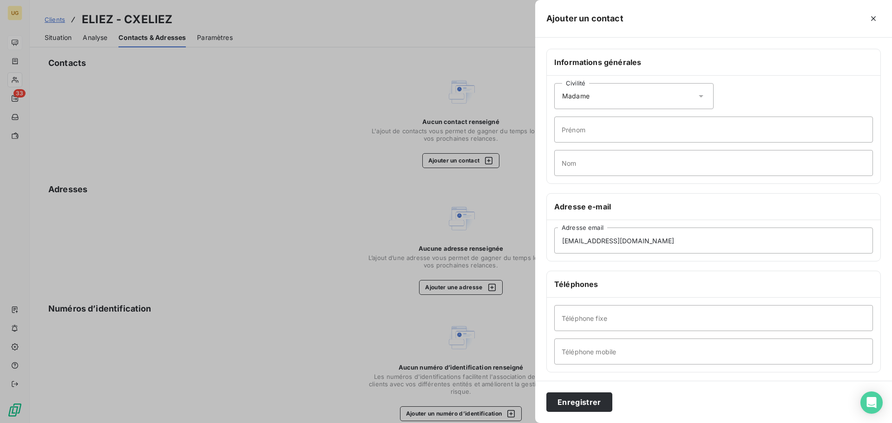 This screenshot has height=423, width=892. I want to click on div: Open Intercom Messenger, so click(872, 403).